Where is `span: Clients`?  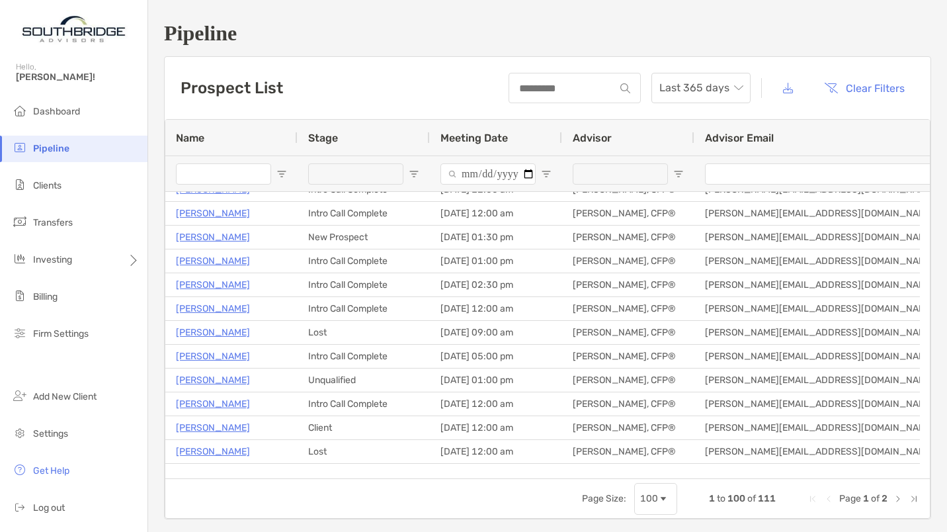
span: Clients is located at coordinates (47, 185).